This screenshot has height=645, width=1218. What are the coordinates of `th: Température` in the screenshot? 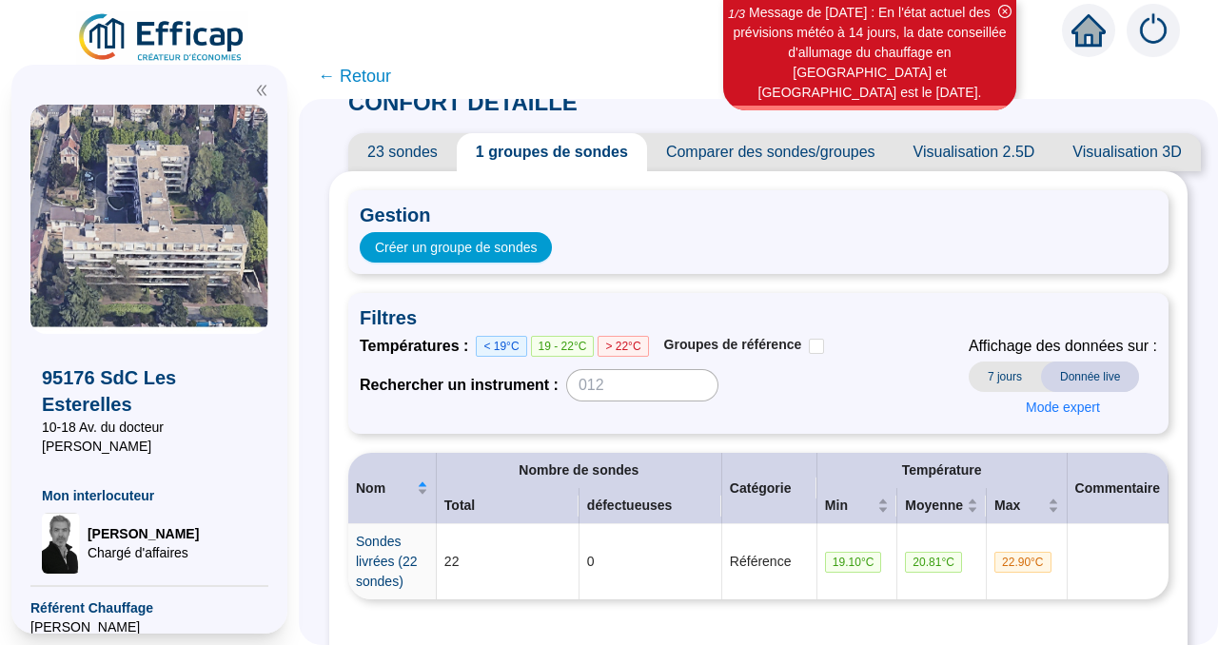 It's located at (942, 470).